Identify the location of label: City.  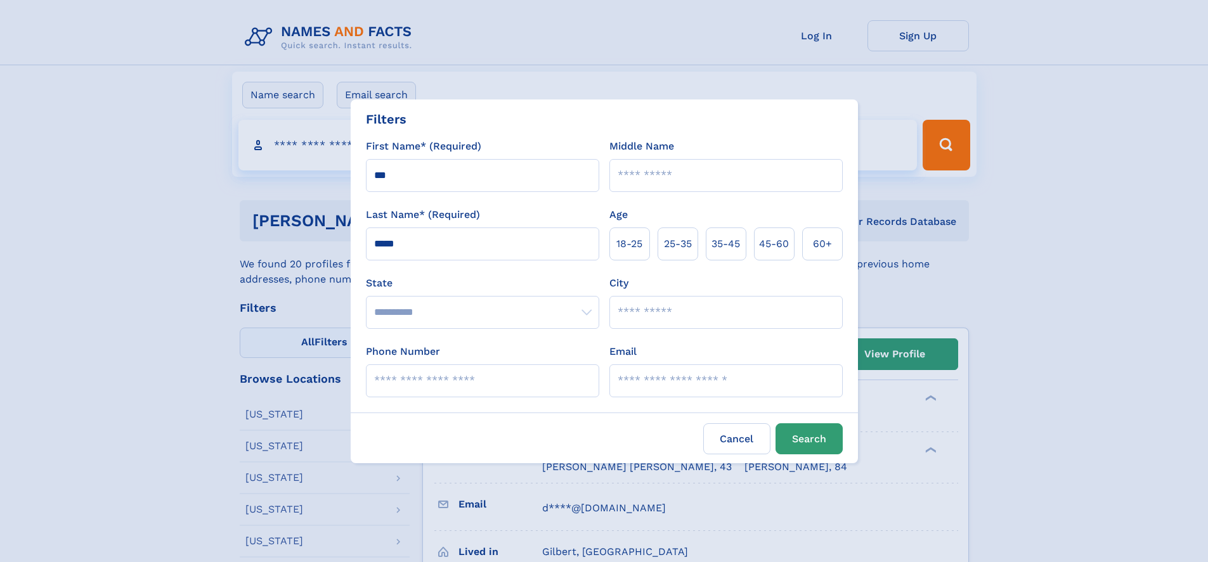
(619, 283).